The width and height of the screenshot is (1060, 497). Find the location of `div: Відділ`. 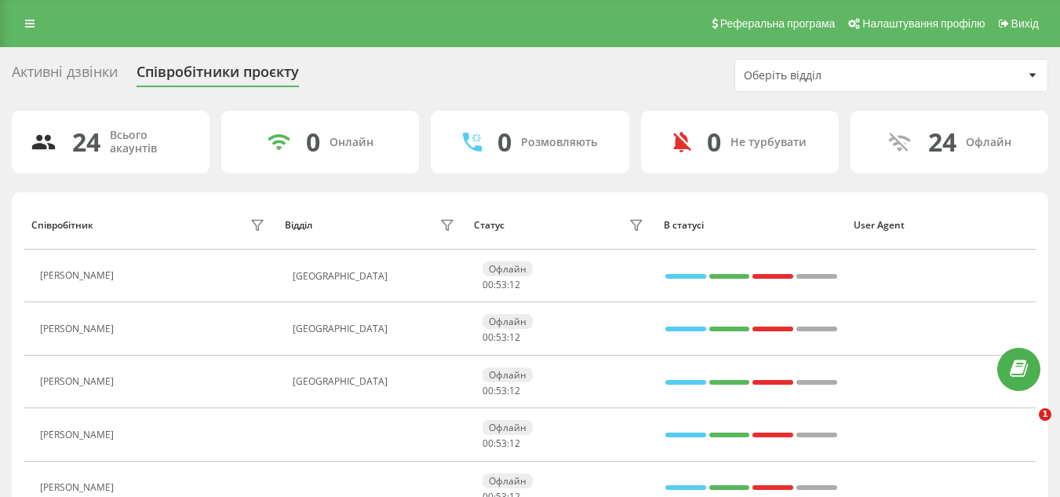

div: Відділ is located at coordinates (298, 225).